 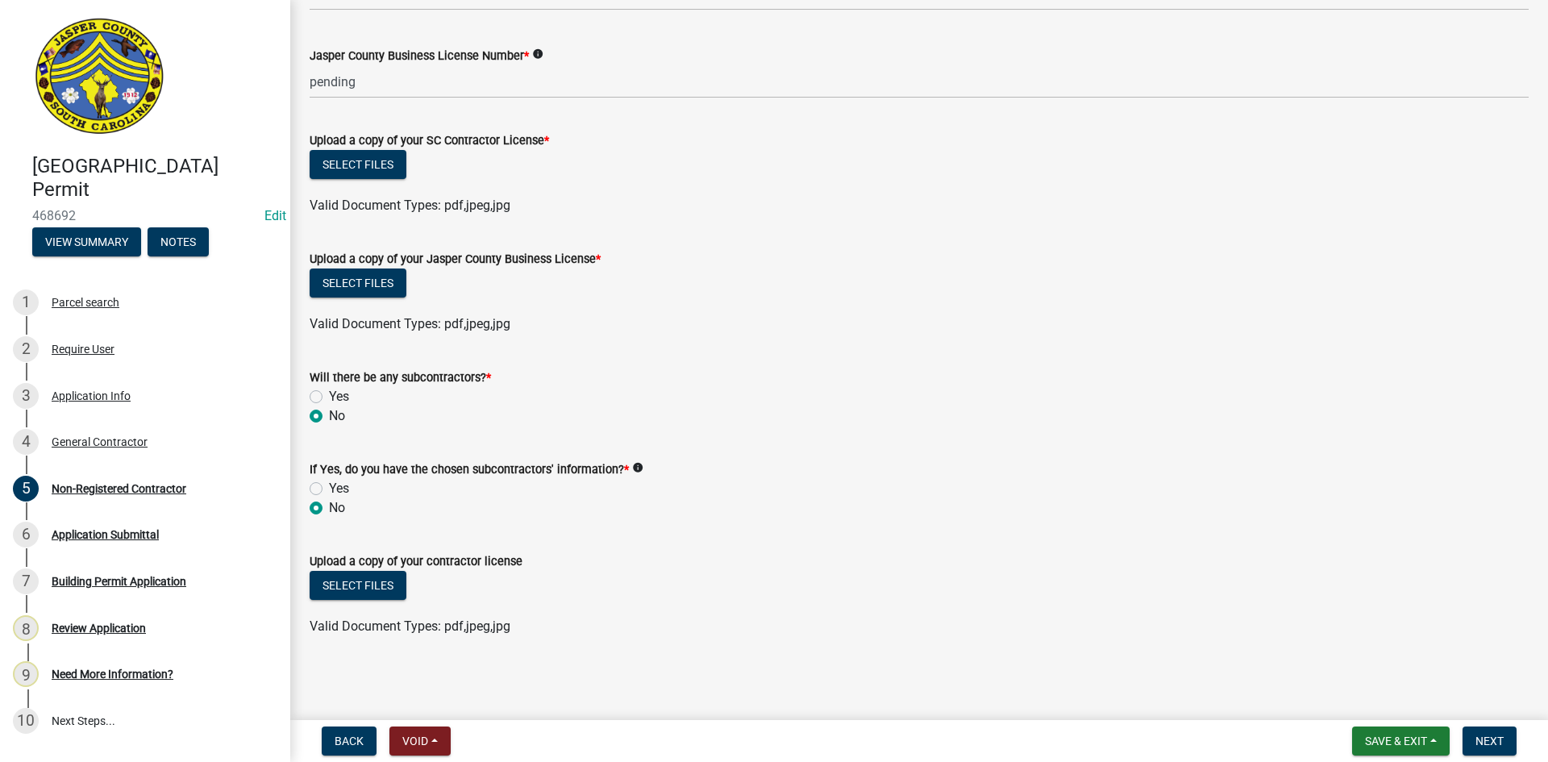 What do you see at coordinates (91, 396) in the screenshot?
I see `div: Application Info` at bounding box center [91, 396].